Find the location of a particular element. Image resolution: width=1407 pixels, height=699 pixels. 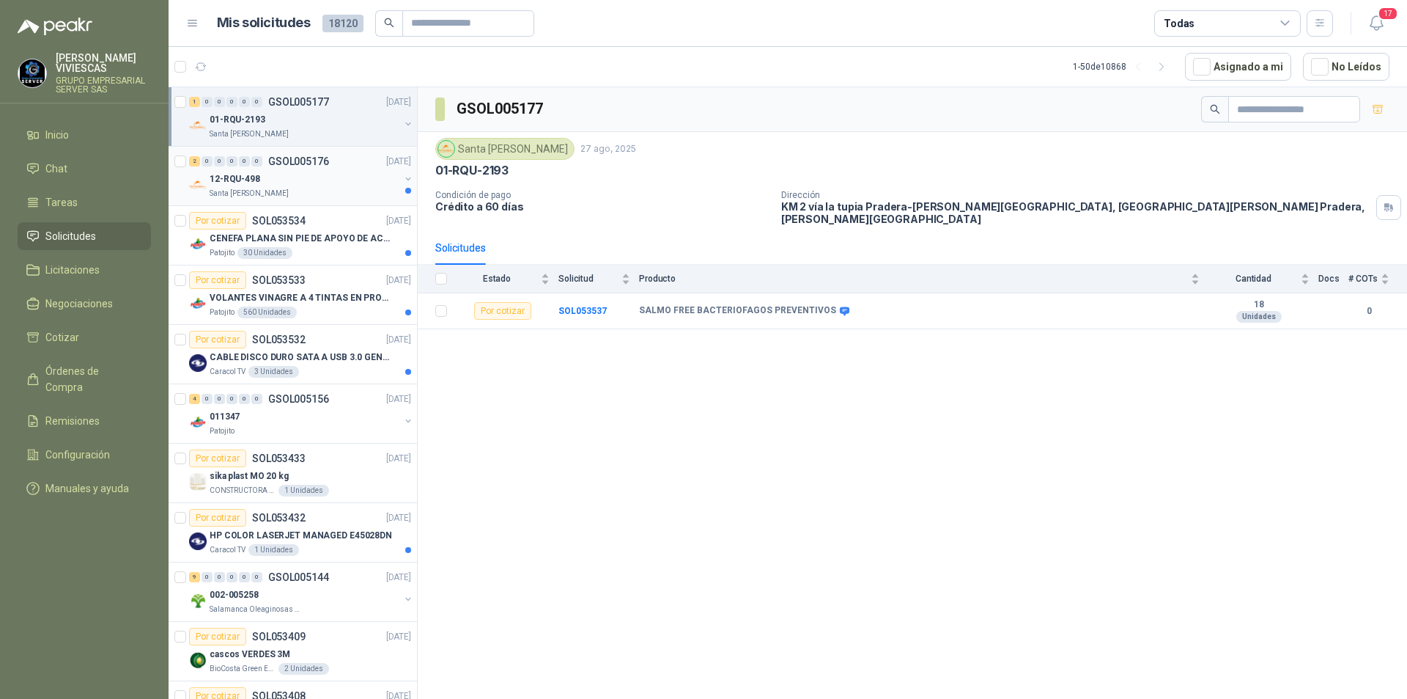

p: GSOL005177 is located at coordinates (298, 102).